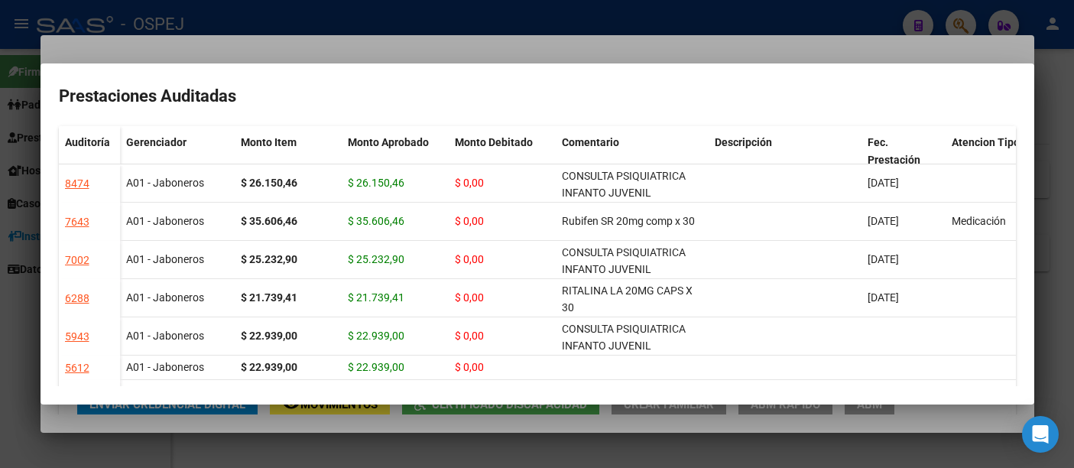 The height and width of the screenshot is (468, 1074). I want to click on datatable-header-cell: Atencion Tipo, so click(987, 158).